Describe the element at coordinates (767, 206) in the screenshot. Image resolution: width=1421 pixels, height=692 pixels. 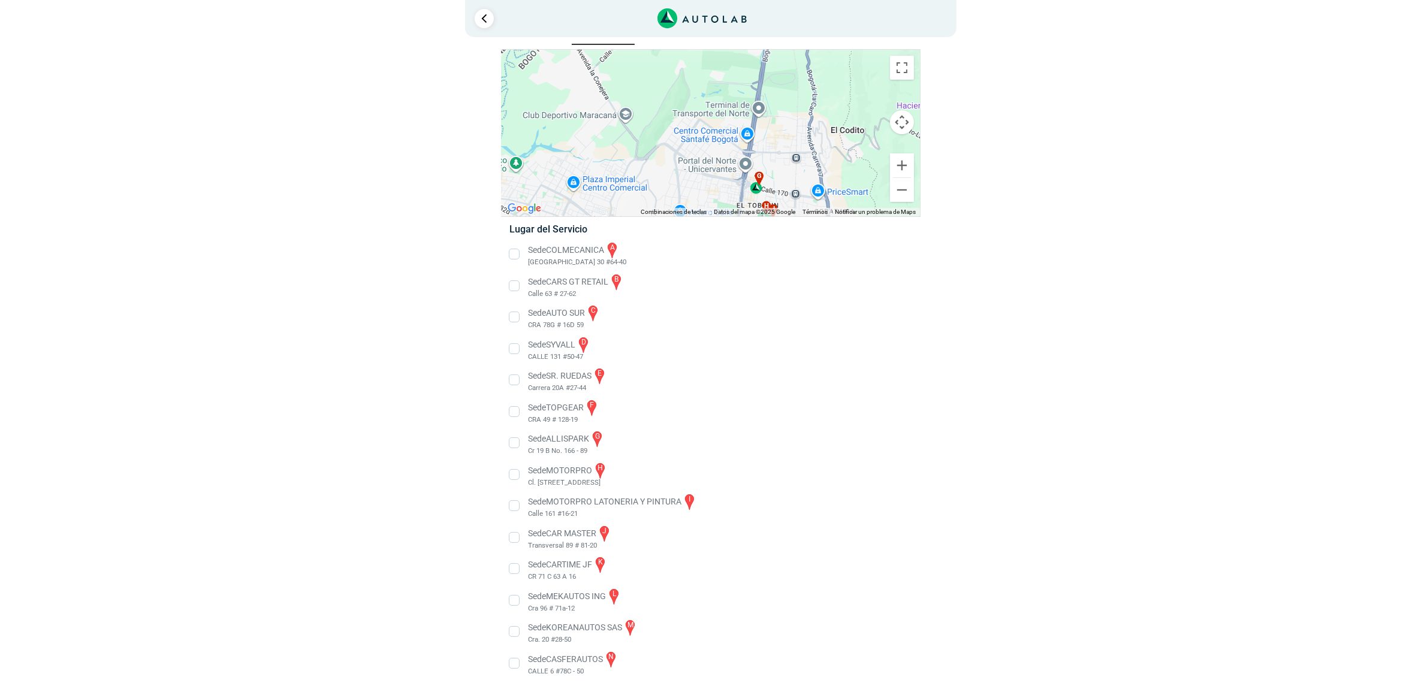
I see `span: h` at that location.